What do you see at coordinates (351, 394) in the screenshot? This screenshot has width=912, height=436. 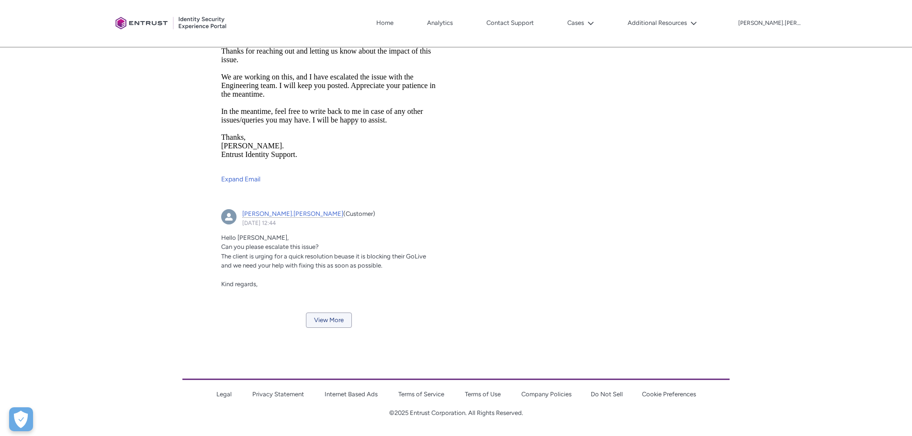 I see `a: Internet Based Ads` at bounding box center [351, 394].